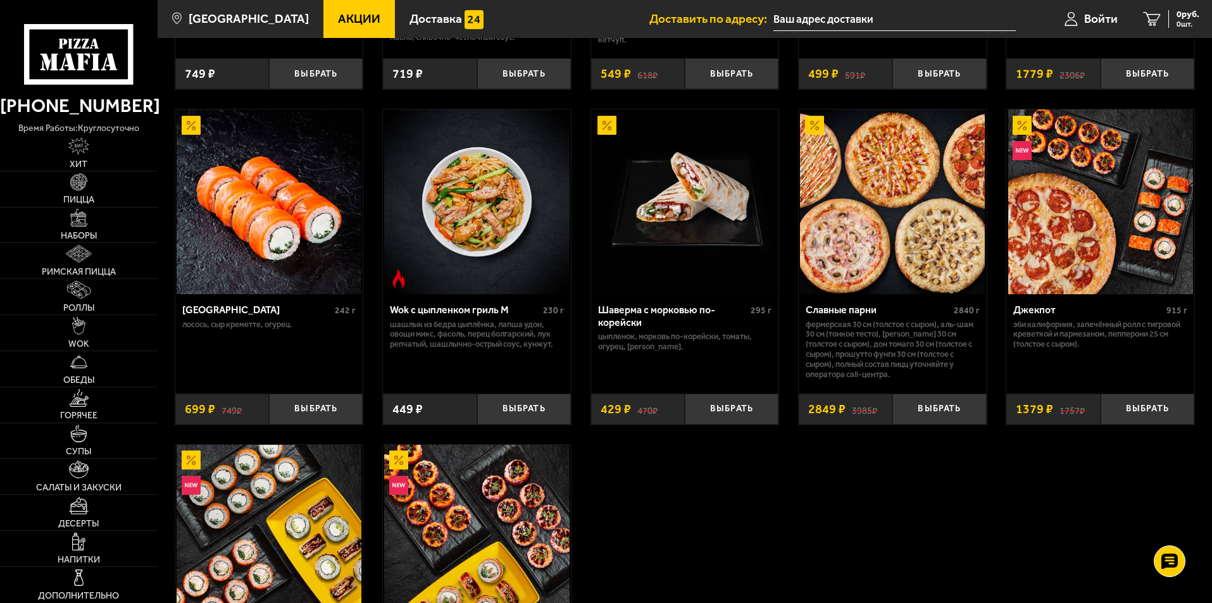 Image resolution: width=1212 pixels, height=603 pixels. What do you see at coordinates (79, 308) in the screenshot?
I see `span: Роллы` at bounding box center [79, 308].